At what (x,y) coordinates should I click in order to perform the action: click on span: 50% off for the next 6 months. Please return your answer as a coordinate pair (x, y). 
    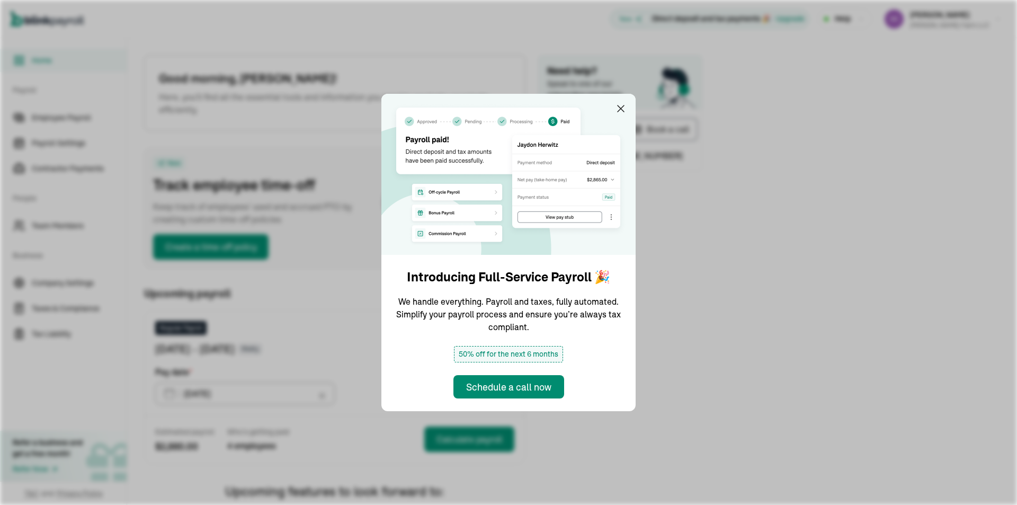
    Looking at the image, I should click on (509, 354).